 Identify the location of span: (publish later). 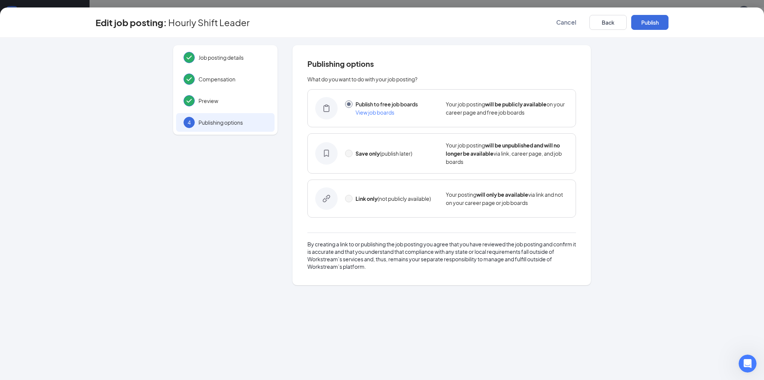
(384, 153).